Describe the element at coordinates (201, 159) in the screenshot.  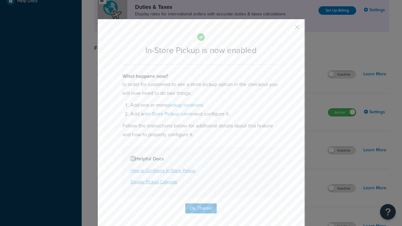
I see `h4: Helpful Docs` at that location.